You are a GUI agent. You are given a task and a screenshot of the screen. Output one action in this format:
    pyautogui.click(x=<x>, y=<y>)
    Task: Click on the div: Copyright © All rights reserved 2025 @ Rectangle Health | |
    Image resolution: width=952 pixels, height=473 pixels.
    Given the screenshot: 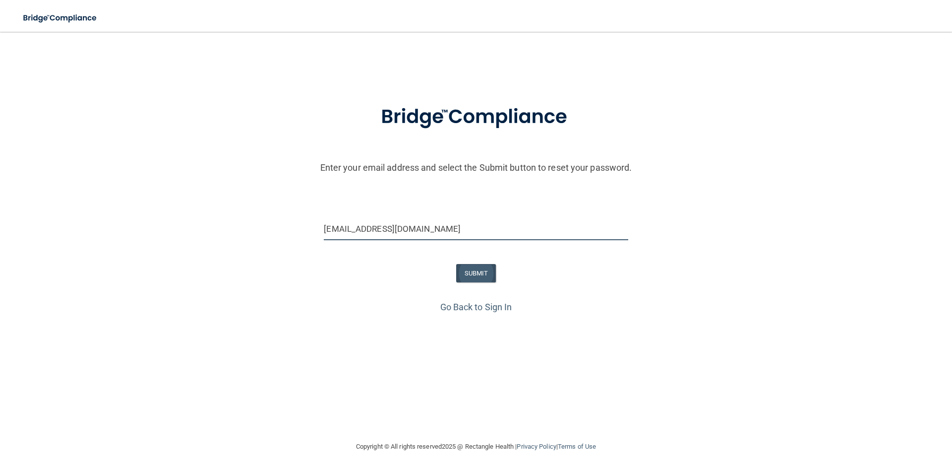 What is the action you would take?
    pyautogui.click(x=476, y=446)
    